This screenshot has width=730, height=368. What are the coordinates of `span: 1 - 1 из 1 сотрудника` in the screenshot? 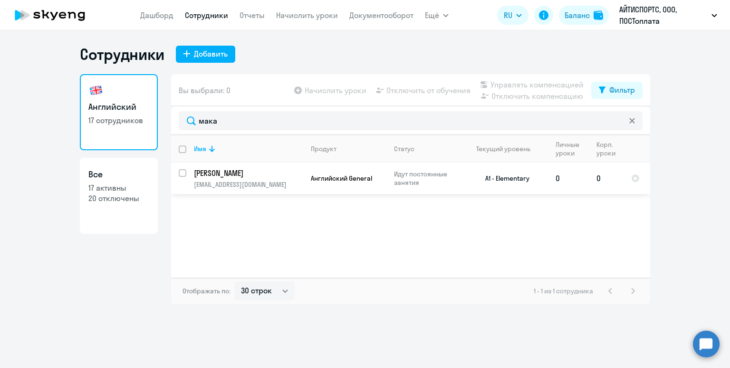 It's located at (563, 291).